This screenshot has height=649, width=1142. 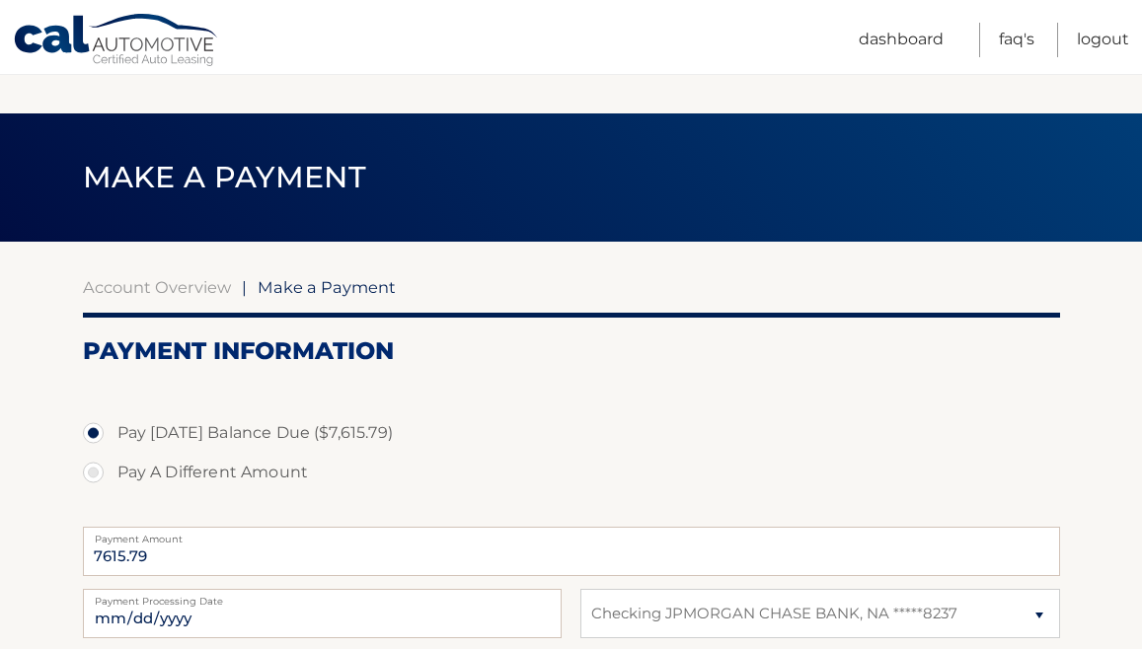 What do you see at coordinates (322, 614) in the screenshot?
I see `input: Payment Date` at bounding box center [322, 614].